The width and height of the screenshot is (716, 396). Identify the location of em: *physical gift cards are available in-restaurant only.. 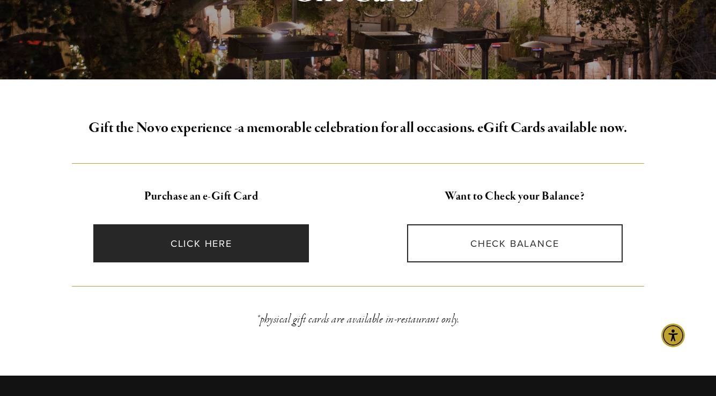
(358, 319).